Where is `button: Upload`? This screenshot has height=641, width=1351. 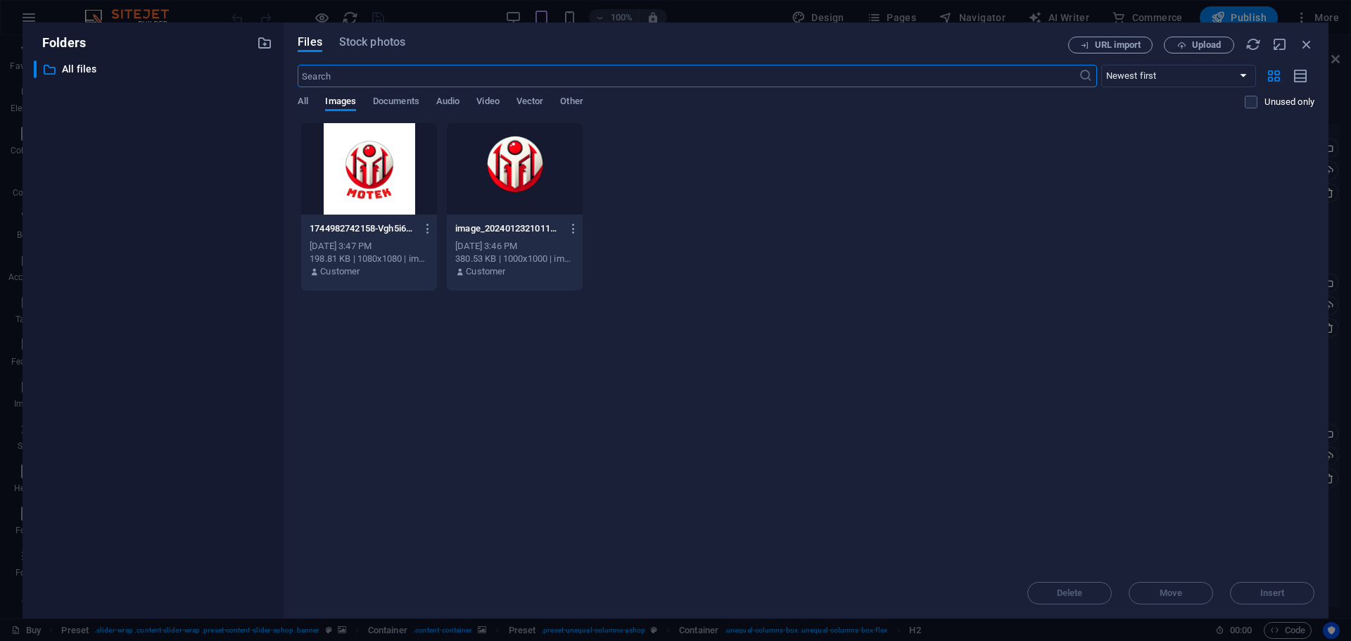 button: Upload is located at coordinates (1199, 45).